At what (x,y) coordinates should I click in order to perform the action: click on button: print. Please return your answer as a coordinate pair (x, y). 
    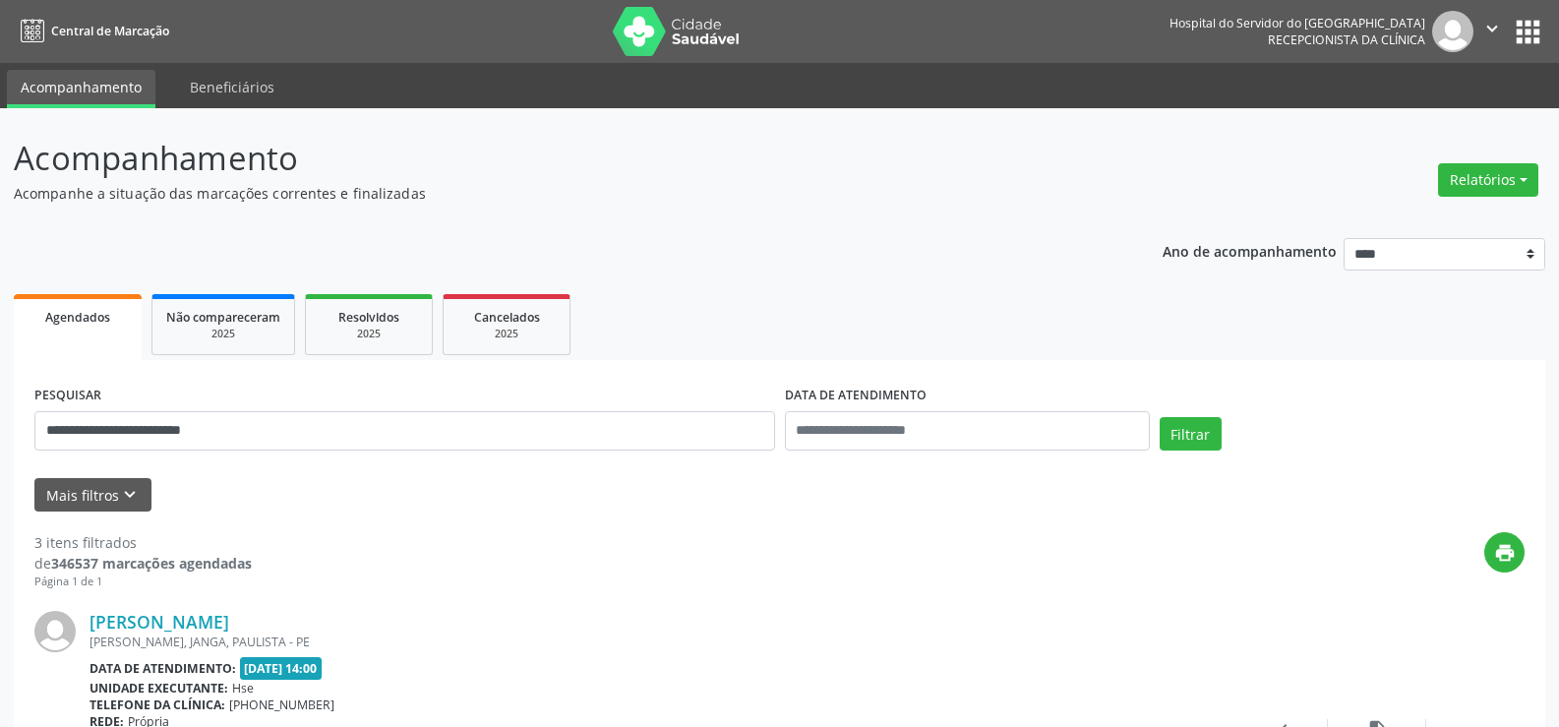
    Looking at the image, I should click on (1504, 552).